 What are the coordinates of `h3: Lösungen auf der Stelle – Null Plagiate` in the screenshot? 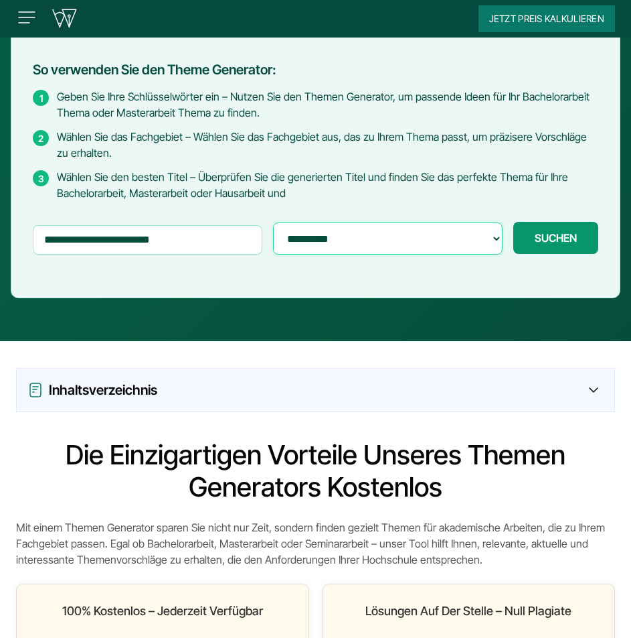 It's located at (469, 611).